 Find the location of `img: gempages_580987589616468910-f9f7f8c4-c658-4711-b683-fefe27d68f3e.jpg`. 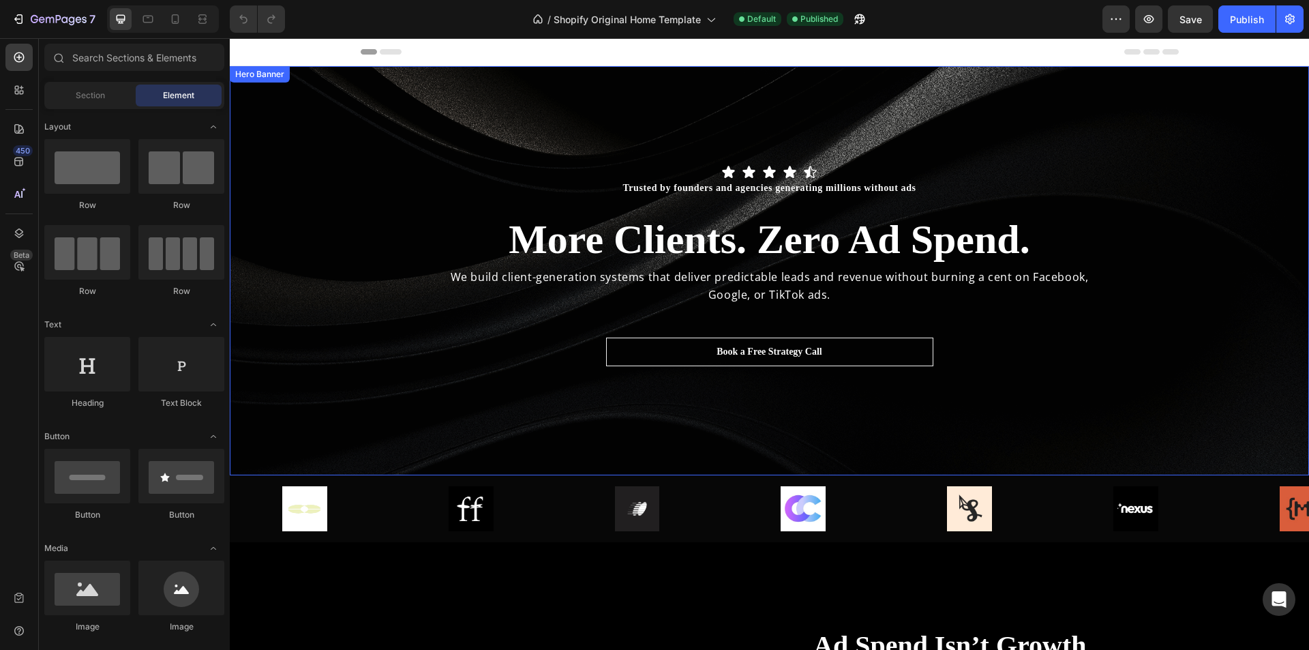

img: gempages_580987589616468910-f9f7f8c4-c658-4711-b683-fefe27d68f3e.jpg is located at coordinates (906, 470).